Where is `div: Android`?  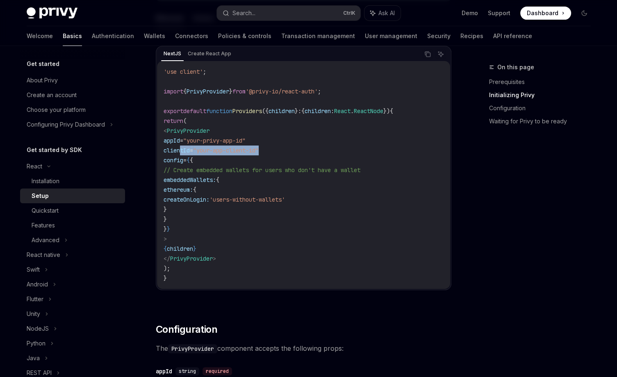
div: Android is located at coordinates (37, 285).